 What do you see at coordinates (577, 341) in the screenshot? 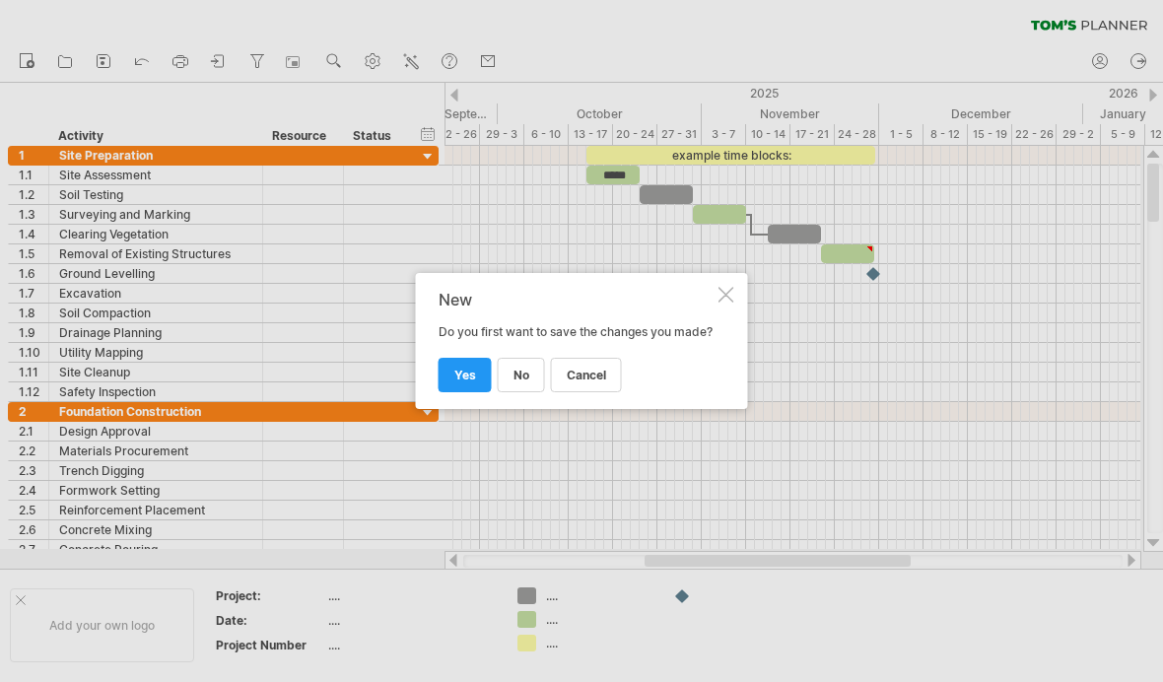
I see `div: Do you first want to save the changes you made?` at bounding box center [577, 341].